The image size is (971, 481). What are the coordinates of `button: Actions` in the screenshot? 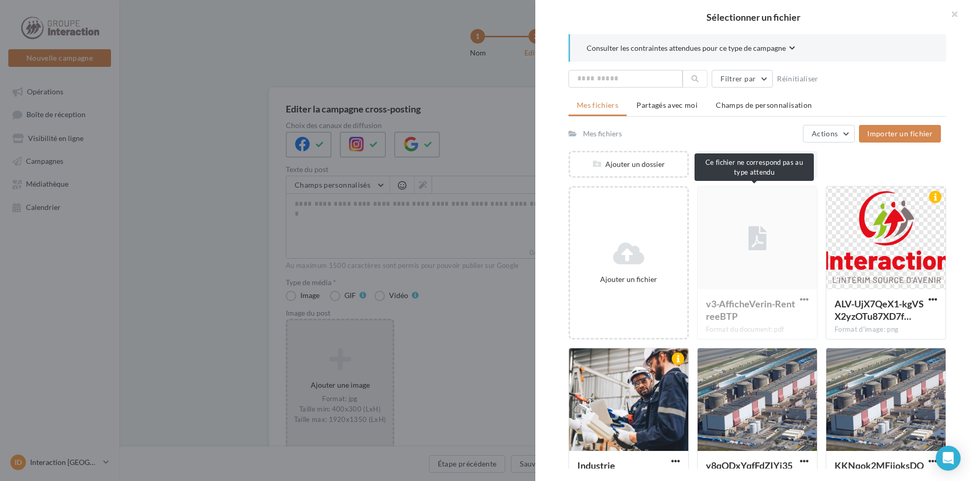 It's located at (829, 134).